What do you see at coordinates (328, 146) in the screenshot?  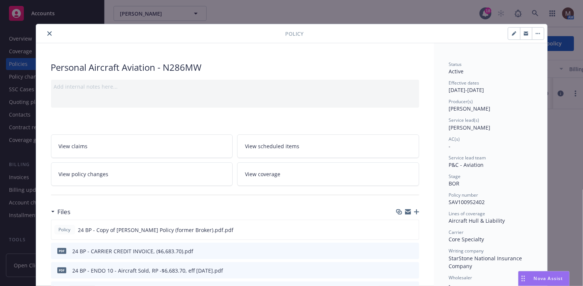 I see `a: View scheduled items` at bounding box center [328, 146].